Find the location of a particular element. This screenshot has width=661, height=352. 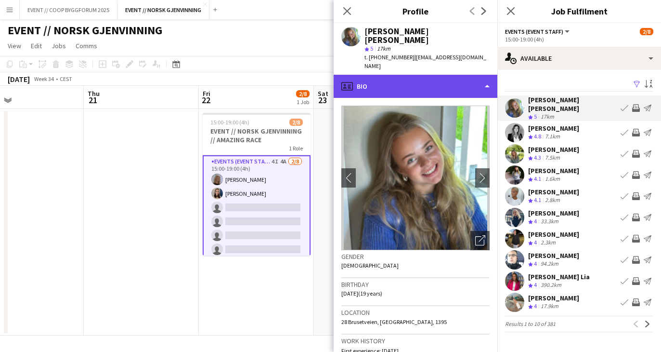

h3: EVENT // NORSK GJENVINNING // AMAZING RACE is located at coordinates (257, 135).